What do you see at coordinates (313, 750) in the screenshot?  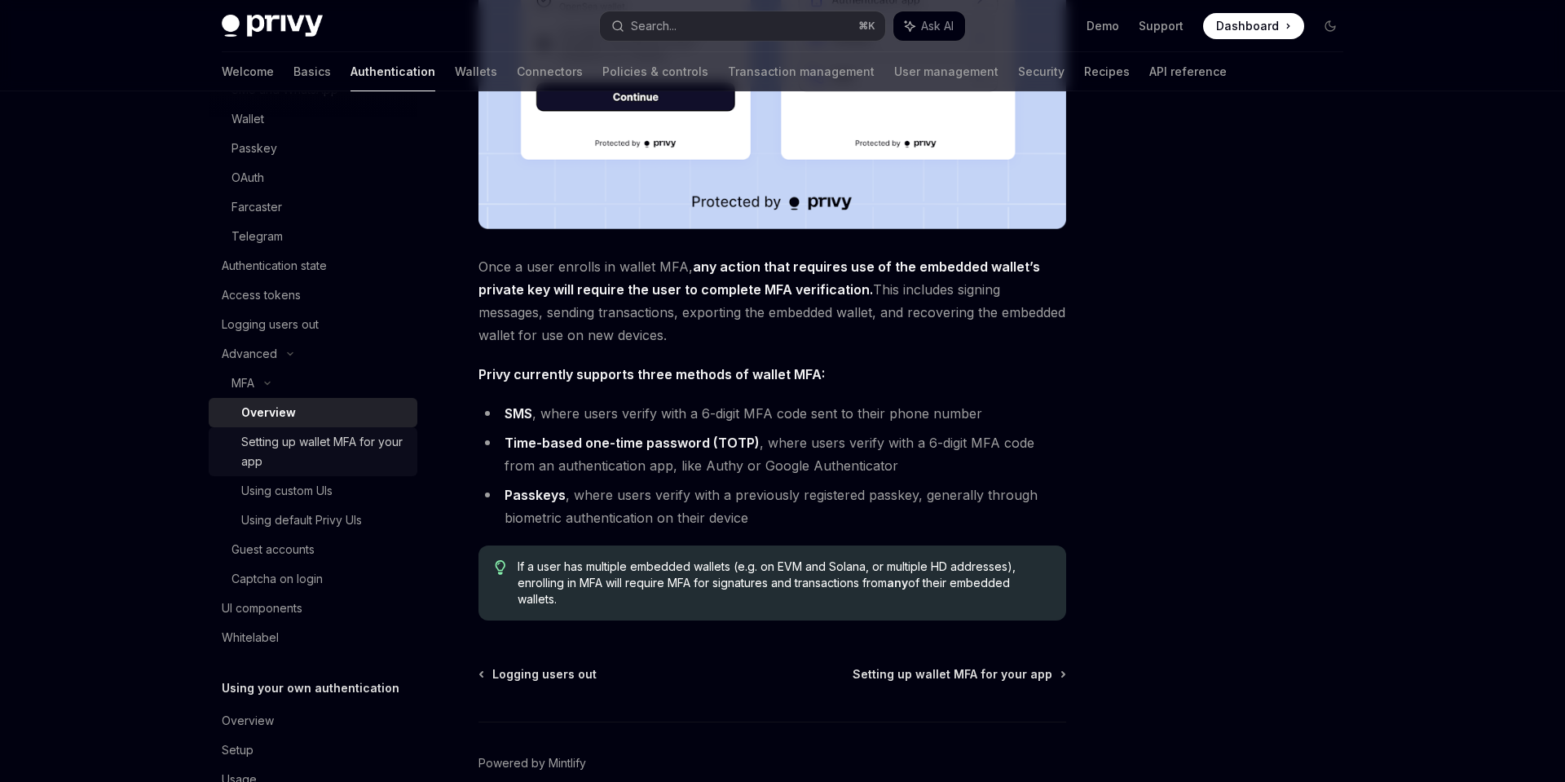 I see `a: Setup` at bounding box center [313, 750].